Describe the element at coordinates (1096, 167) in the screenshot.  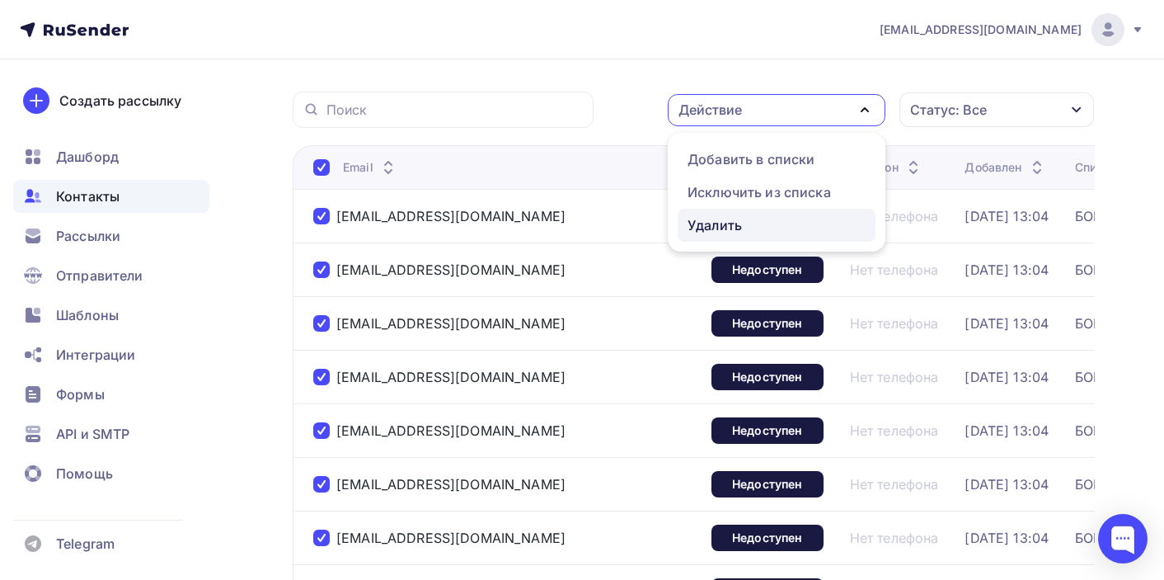
I see `div: Списки` at that location.